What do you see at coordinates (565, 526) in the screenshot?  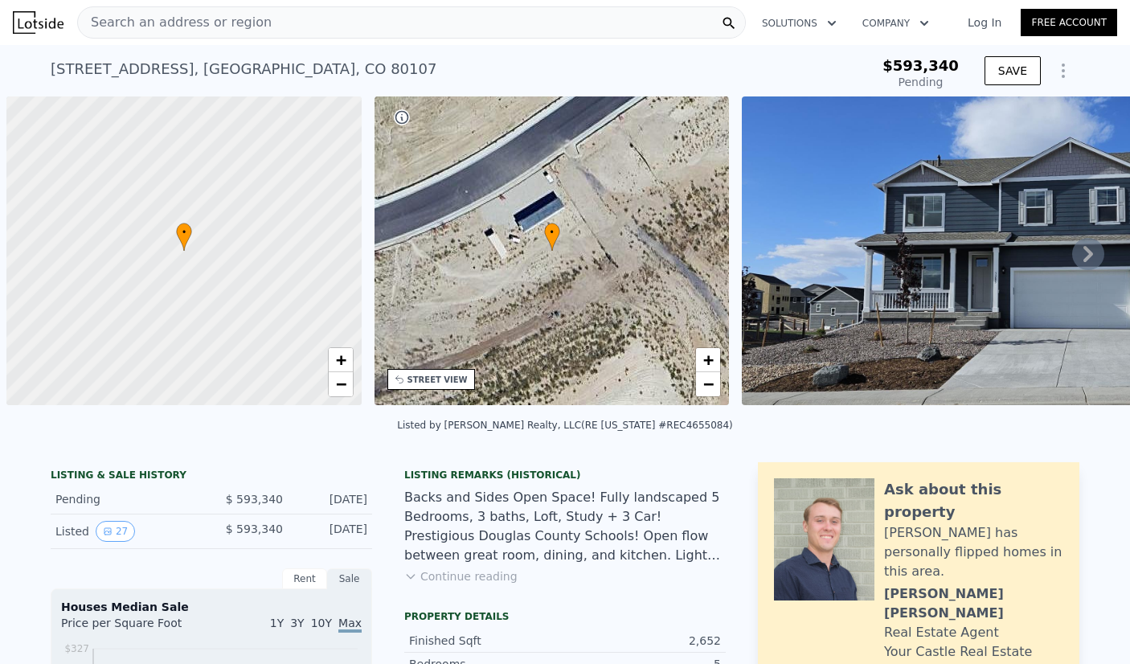 I see `div: Backs and Sides Open Space! Fully landscaped 5 Bedrooms, 3 baths, Loft, Study + 3 Car! Prestigiou...` at bounding box center [565, 526].